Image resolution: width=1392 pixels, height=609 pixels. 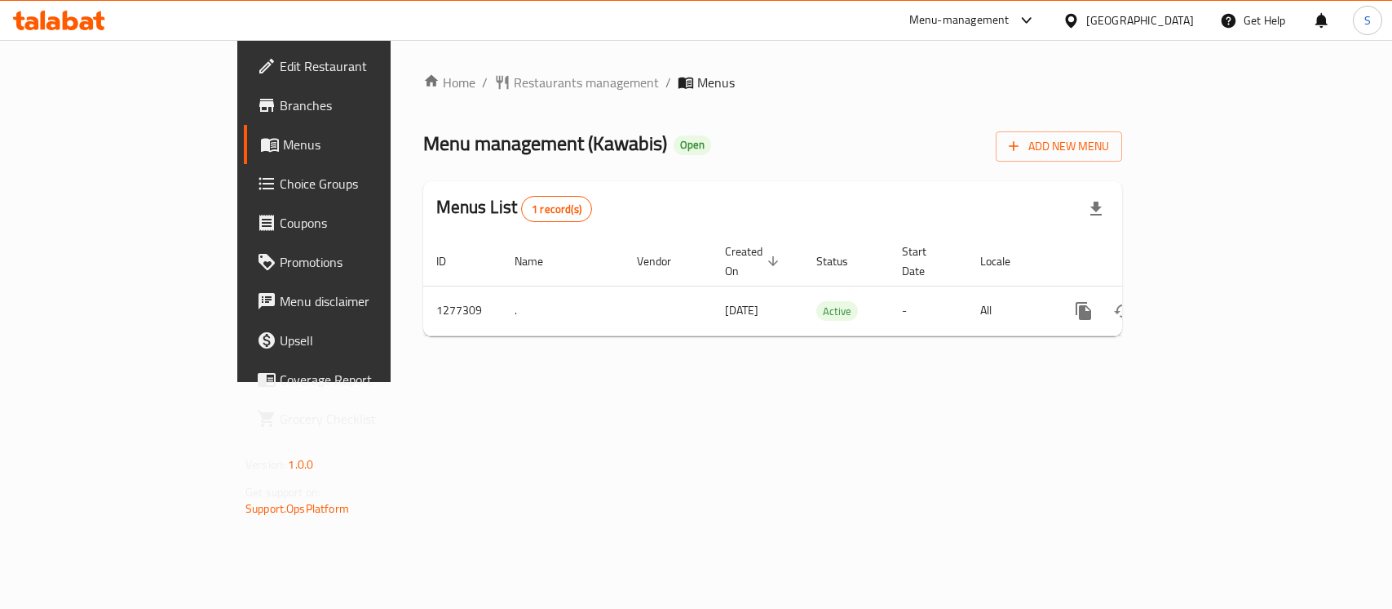 What do you see at coordinates (772, 82) in the screenshot?
I see `nav: breadcrumb` at bounding box center [772, 82].